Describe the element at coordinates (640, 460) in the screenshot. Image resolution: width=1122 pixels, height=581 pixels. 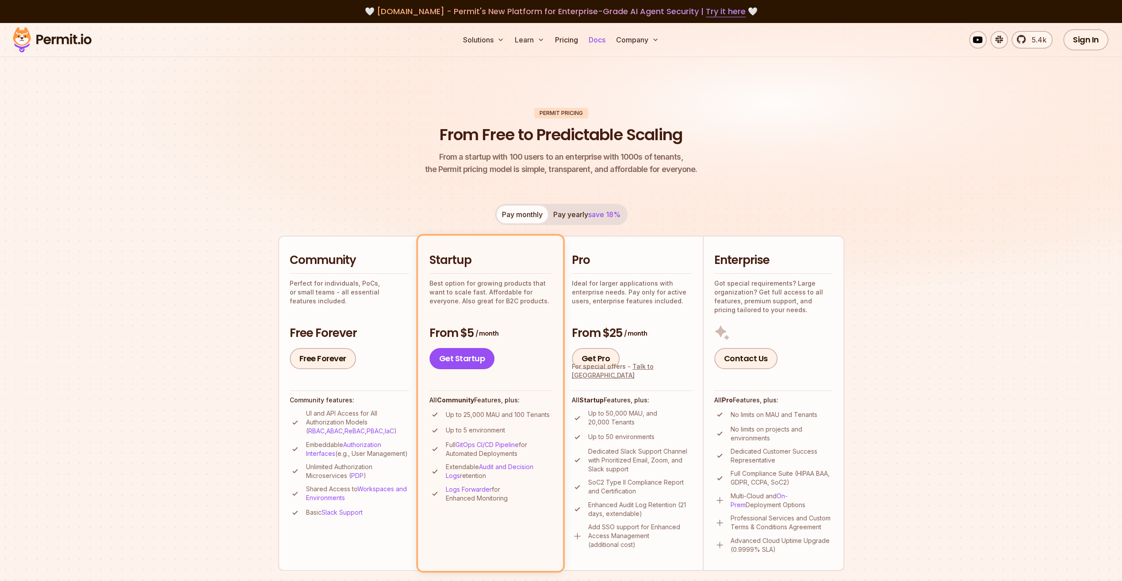
I see `p: Dedicated Slack Support Channel with Prioritized Email, Zoom, and Slack support` at that location.